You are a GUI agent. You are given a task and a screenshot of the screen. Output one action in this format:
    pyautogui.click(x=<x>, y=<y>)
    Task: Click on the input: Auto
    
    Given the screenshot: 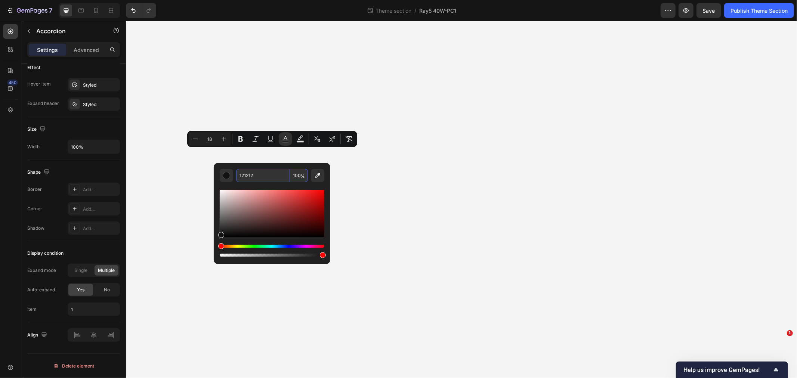 What is the action you would take?
    pyautogui.click(x=94, y=147)
    